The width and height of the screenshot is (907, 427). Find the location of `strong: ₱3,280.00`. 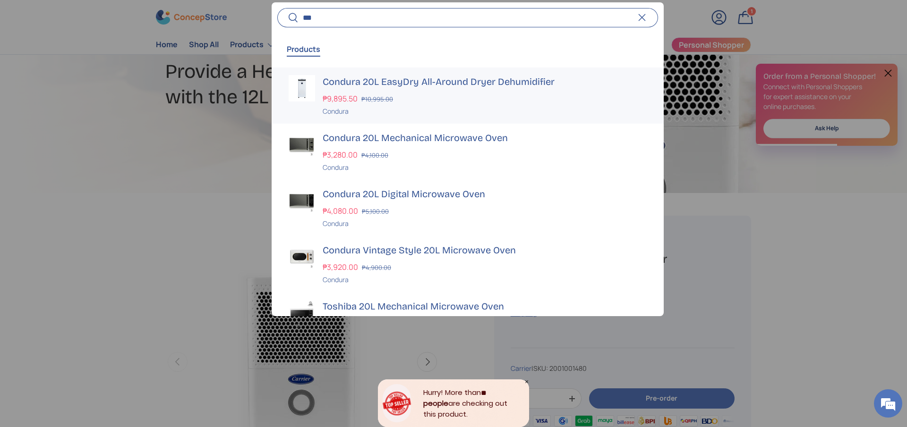

strong: ₱3,280.00 is located at coordinates (341, 155).